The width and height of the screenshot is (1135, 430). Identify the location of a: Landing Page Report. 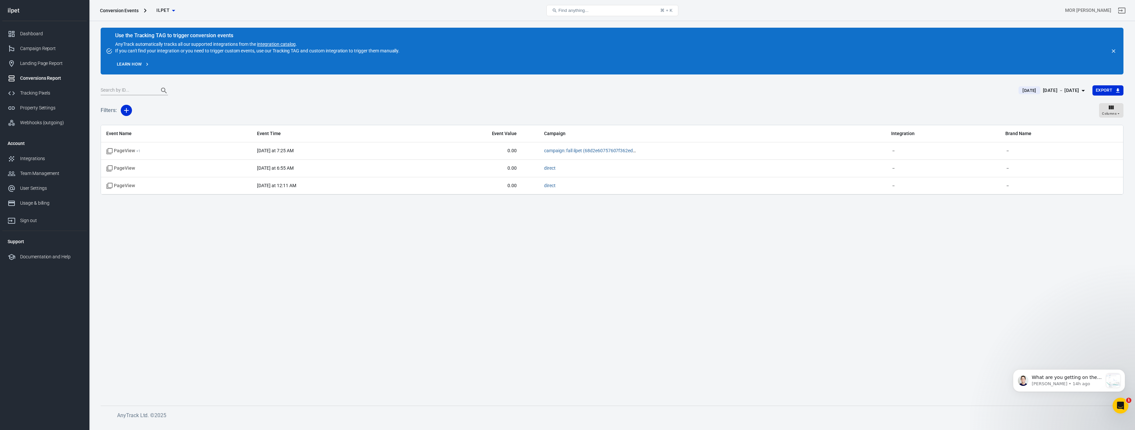
(45, 63).